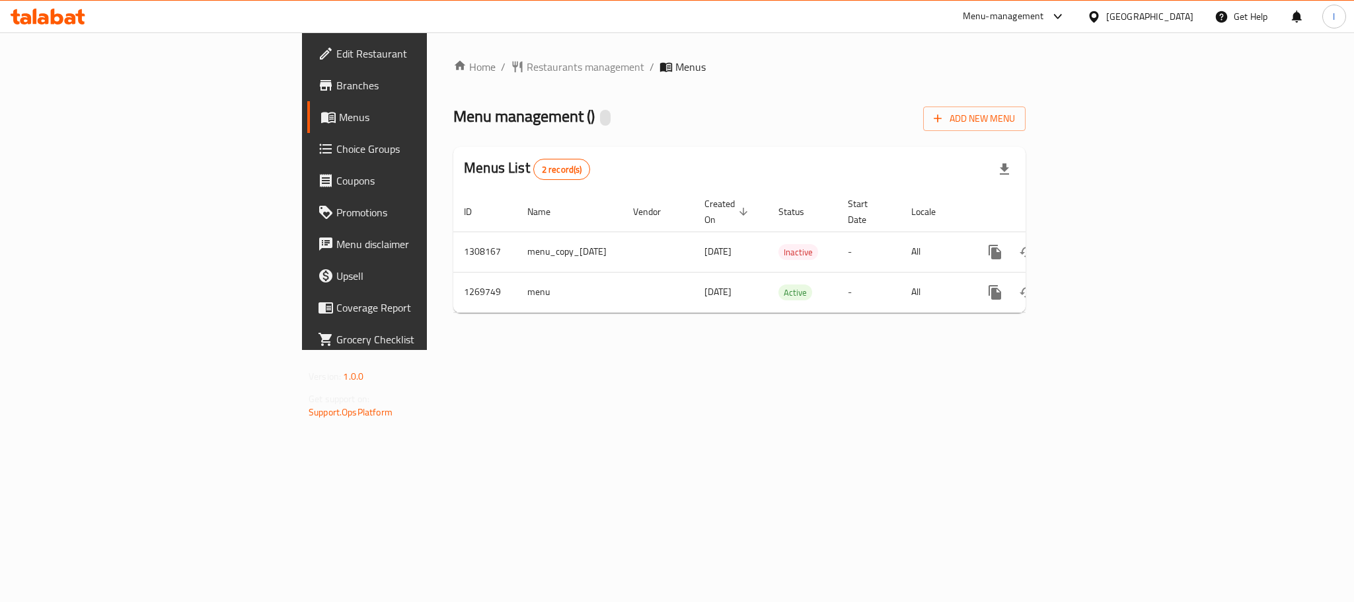 The width and height of the screenshot is (1354, 602). I want to click on span: Inactive, so click(799, 252).